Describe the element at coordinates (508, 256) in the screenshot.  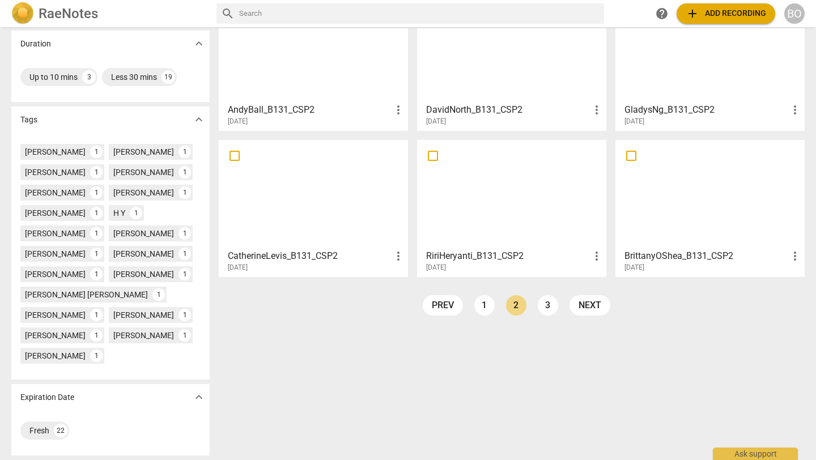
I see `h3: RiriHeryanti_B131_CSP2` at that location.